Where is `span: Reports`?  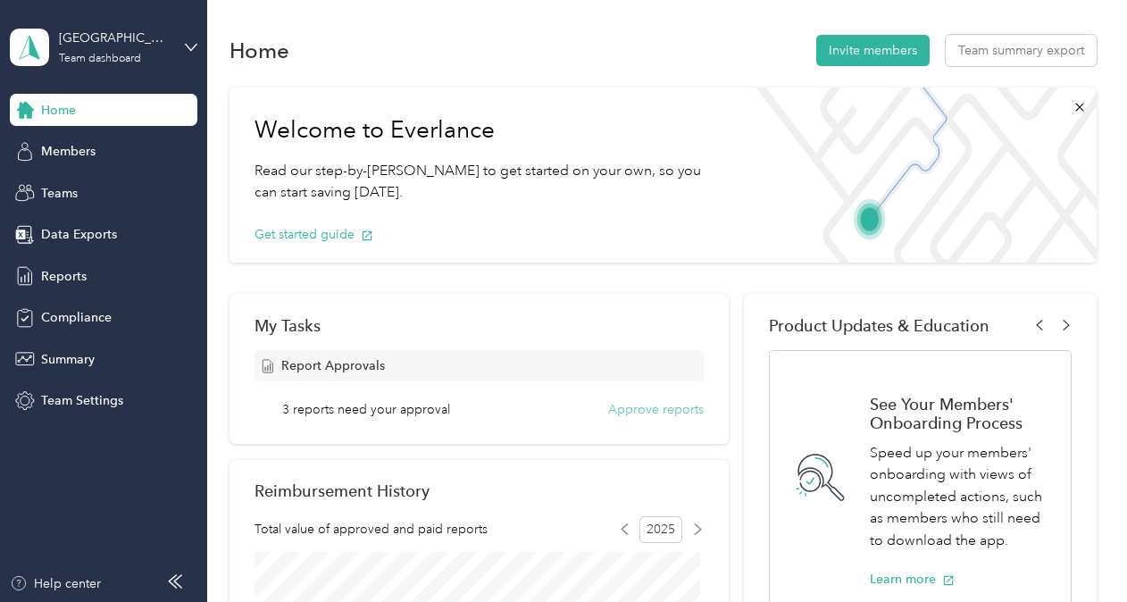 span: Reports is located at coordinates (63, 276).